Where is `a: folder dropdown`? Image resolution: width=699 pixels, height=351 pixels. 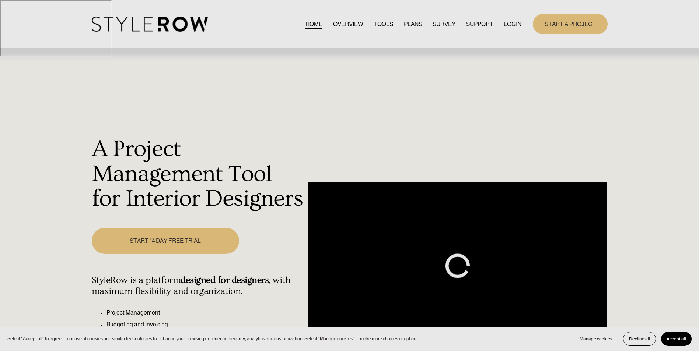
a: folder dropdown is located at coordinates (480, 24).